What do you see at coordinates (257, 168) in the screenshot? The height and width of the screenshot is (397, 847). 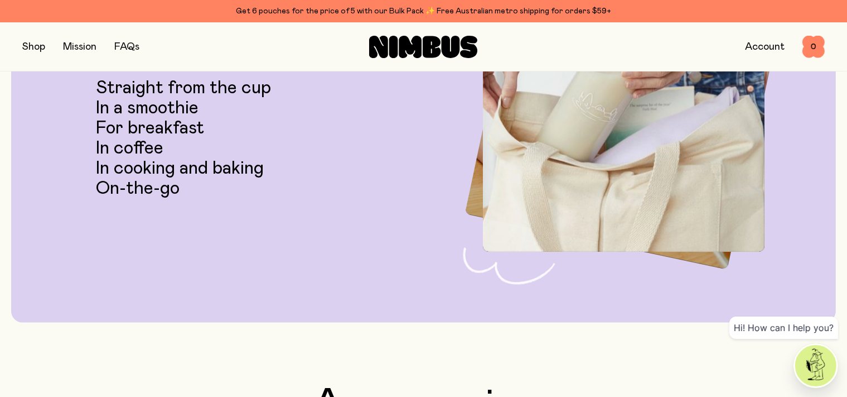 I see `li: In cooking and baking` at bounding box center [257, 168].